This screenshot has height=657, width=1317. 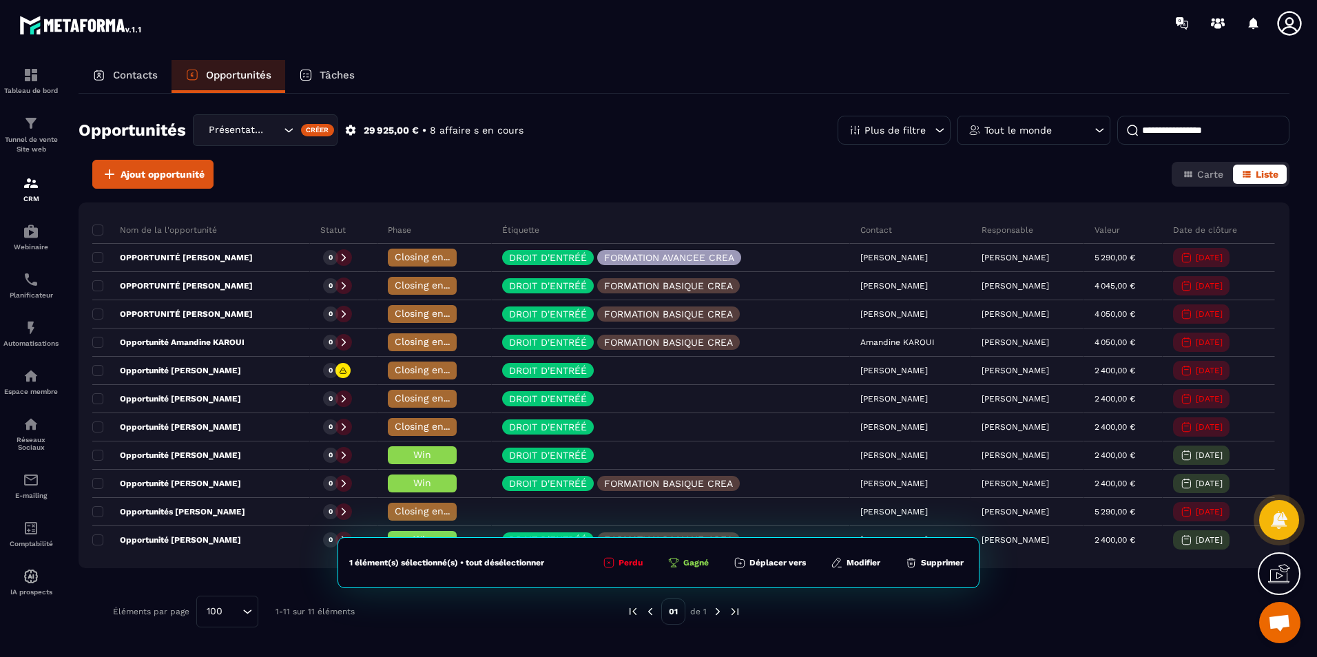 What do you see at coordinates (521, 230) in the screenshot?
I see `p: Étiquette` at bounding box center [521, 230].